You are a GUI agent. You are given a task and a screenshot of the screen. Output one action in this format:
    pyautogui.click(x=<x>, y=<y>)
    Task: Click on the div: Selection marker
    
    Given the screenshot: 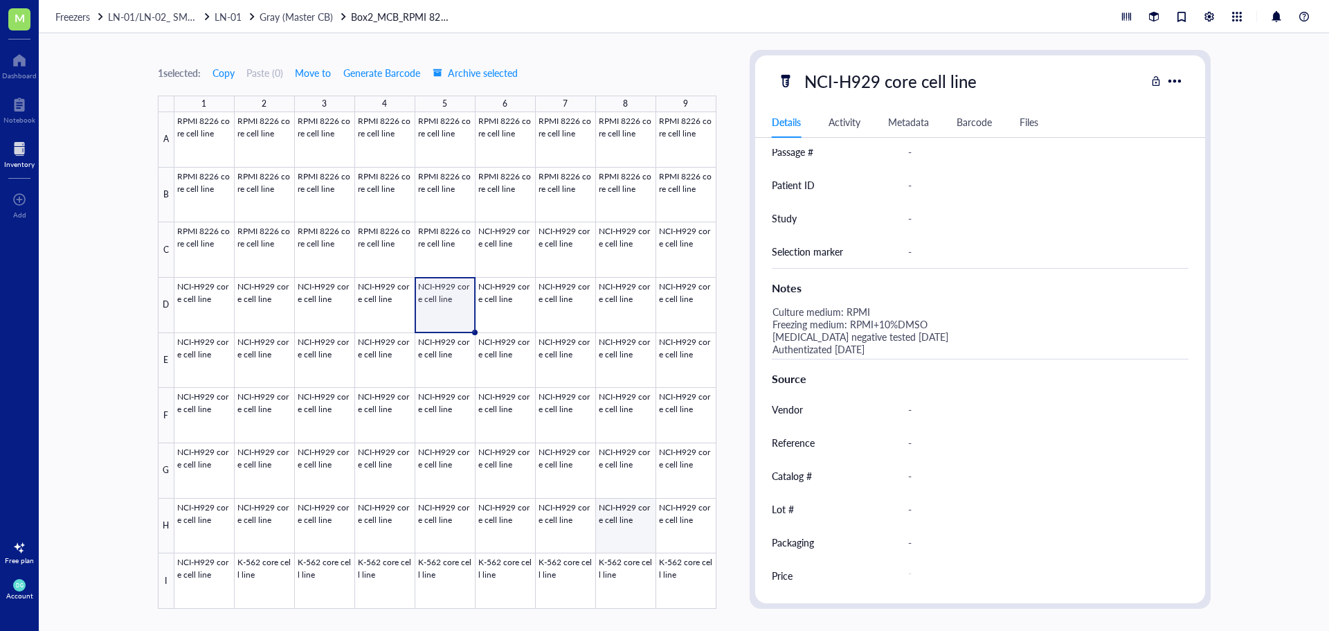 What is the action you would take?
    pyautogui.click(x=807, y=251)
    